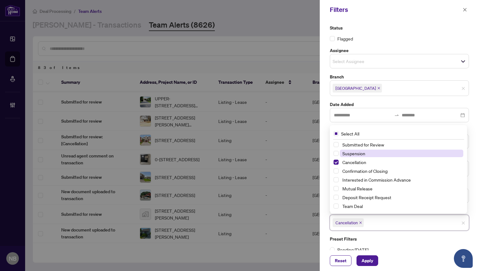 The image size is (479, 271). Describe the element at coordinates (336, 197) in the screenshot. I see `span: Select Deposit Receipt Request` at that location.